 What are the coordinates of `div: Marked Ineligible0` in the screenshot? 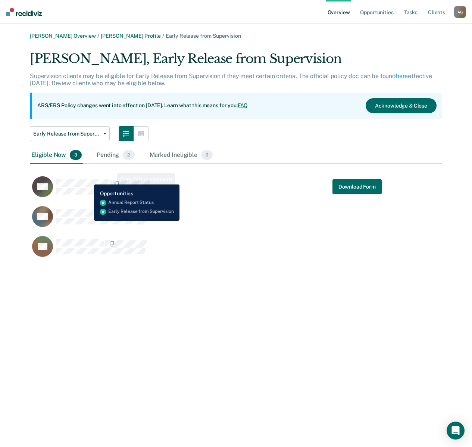 It's located at (181, 155).